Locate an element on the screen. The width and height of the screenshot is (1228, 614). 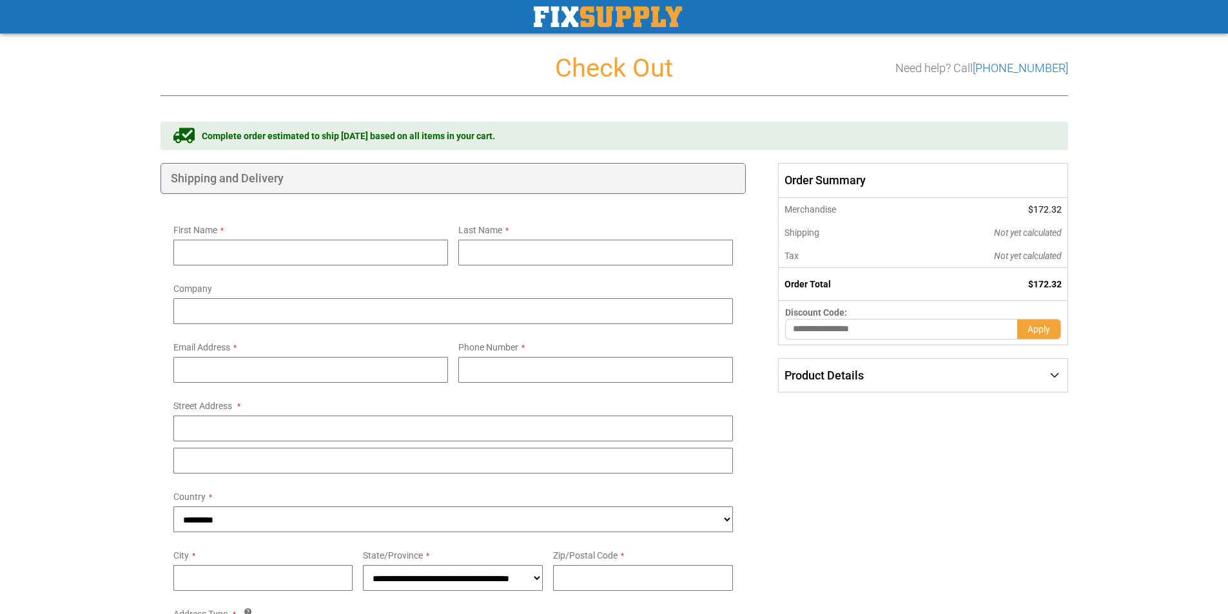
h1: Check Out is located at coordinates (614, 68).